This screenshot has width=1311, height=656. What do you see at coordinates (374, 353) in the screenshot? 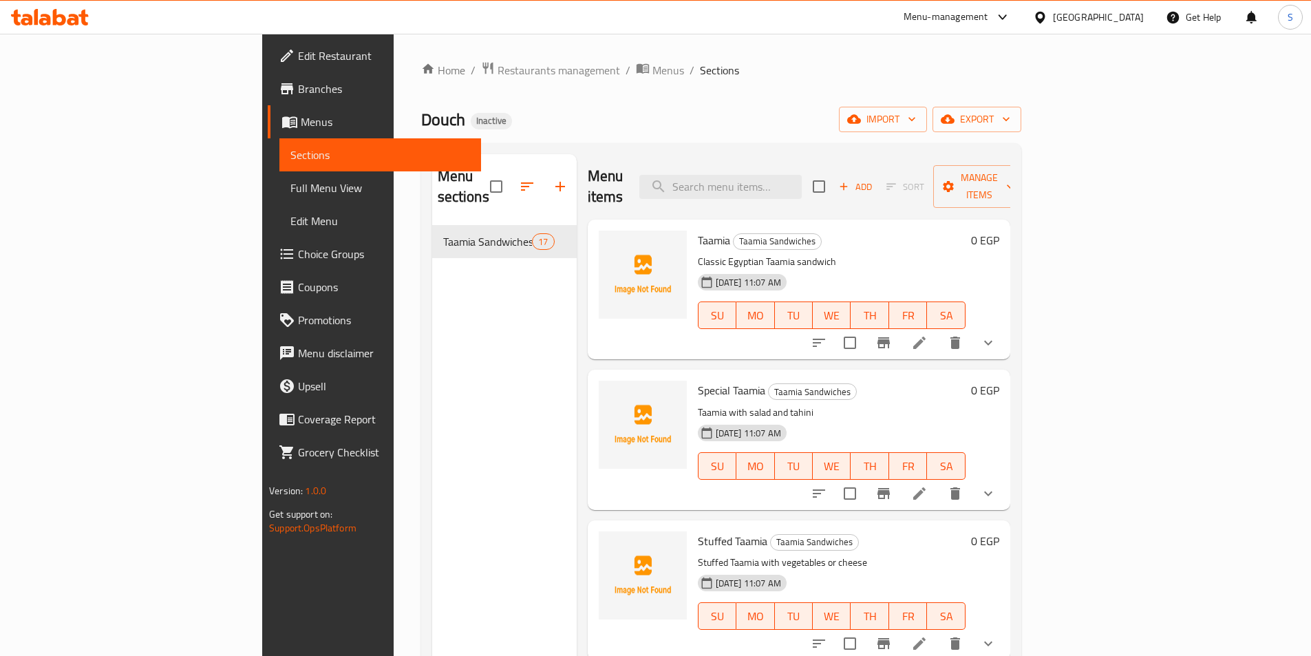
I see `a: Menu disclaimer` at bounding box center [374, 353].